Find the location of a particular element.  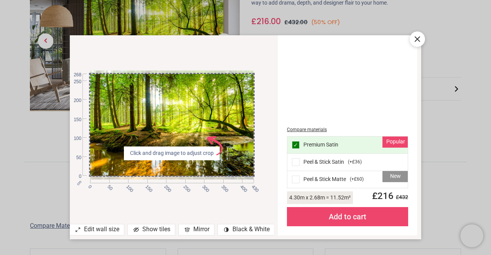

span: 350 is located at coordinates (222, 186).